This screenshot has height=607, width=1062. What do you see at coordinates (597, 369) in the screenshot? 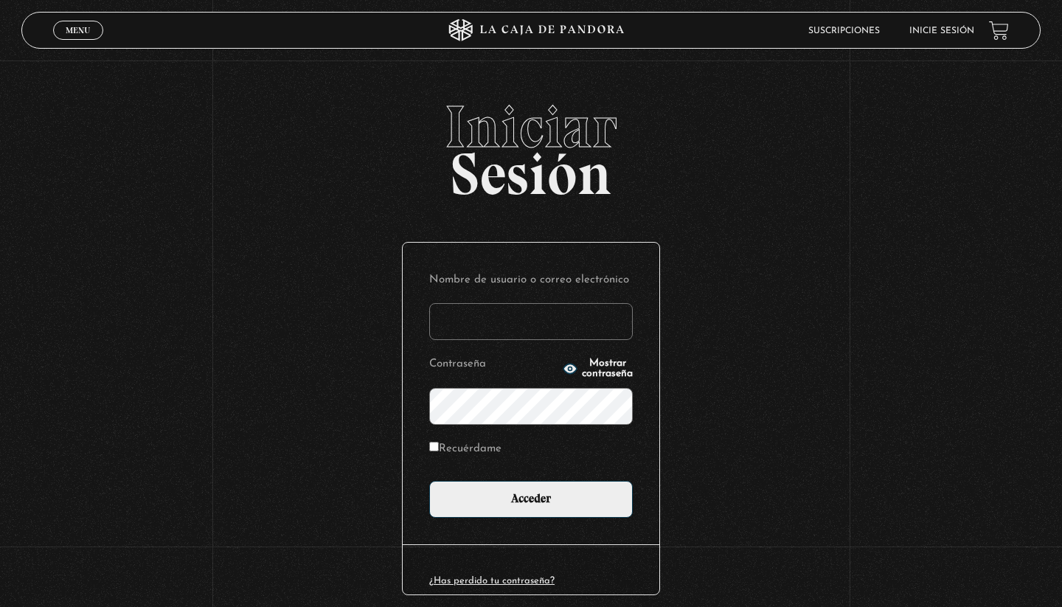
I see `button: Mostrar contraseña` at bounding box center [597, 369].